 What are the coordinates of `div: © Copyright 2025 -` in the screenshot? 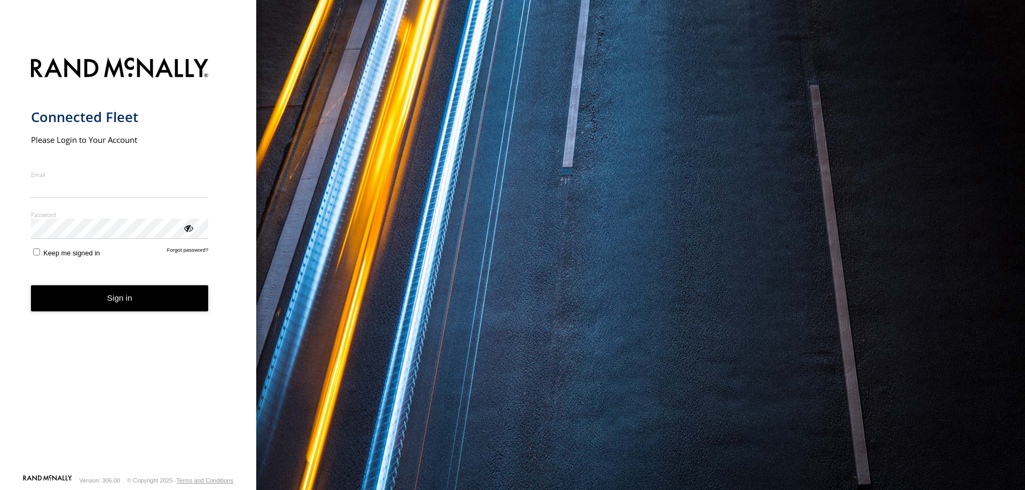 It's located at (180, 481).